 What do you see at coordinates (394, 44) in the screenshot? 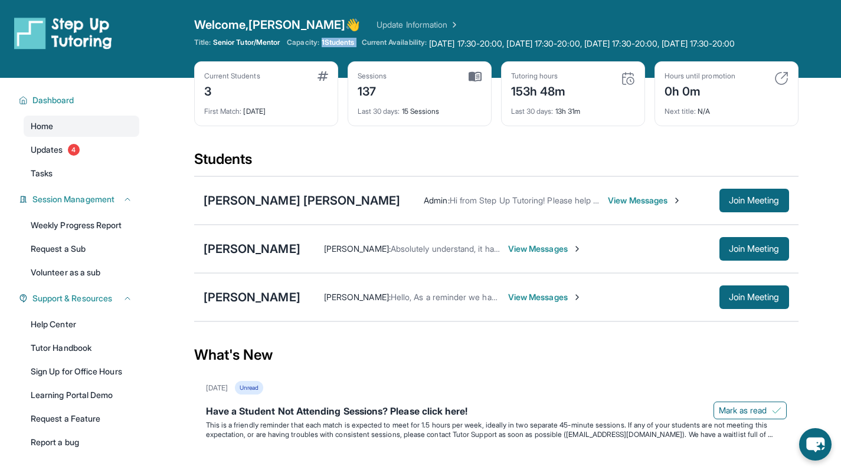
I see `span: Current Availability:` at bounding box center [394, 44].